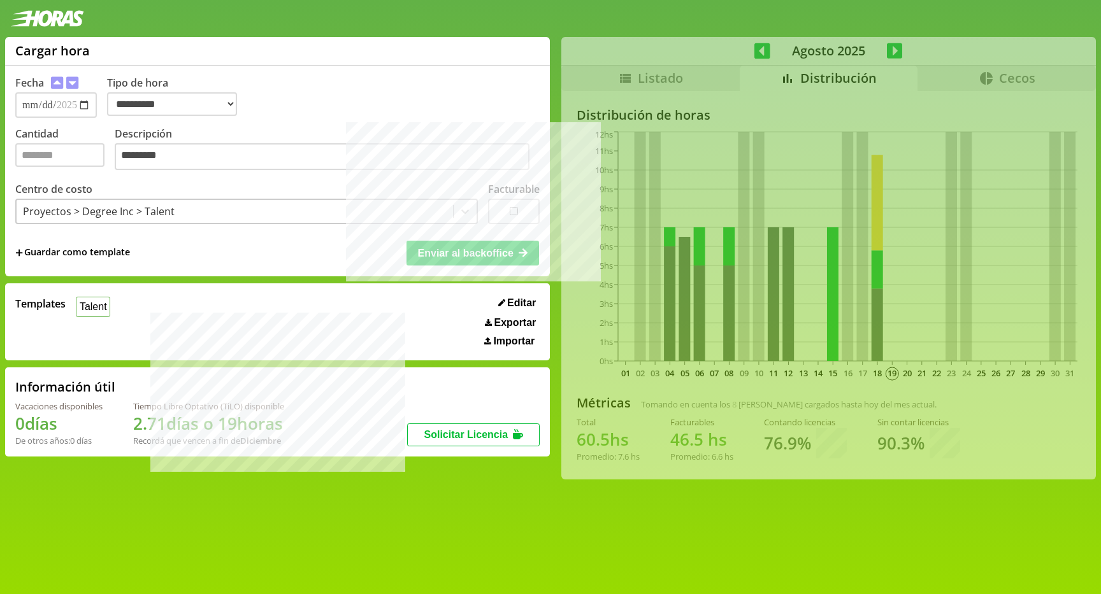  I want to click on select: Tipo de hora, so click(172, 104).